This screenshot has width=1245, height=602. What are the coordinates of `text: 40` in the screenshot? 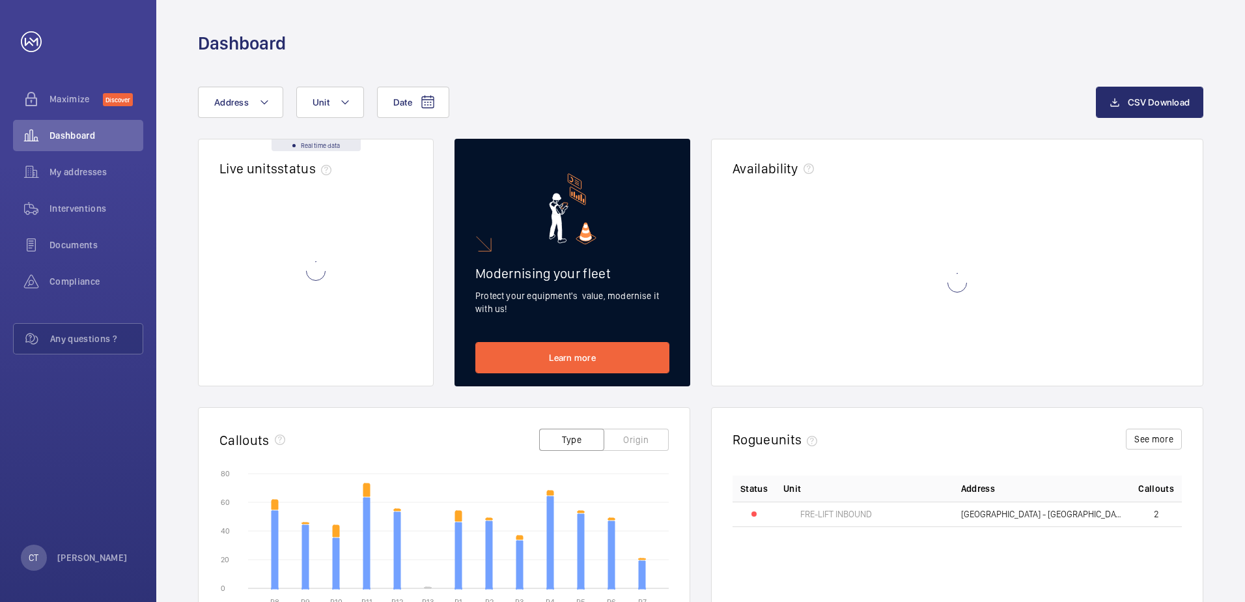 It's located at (225, 531).